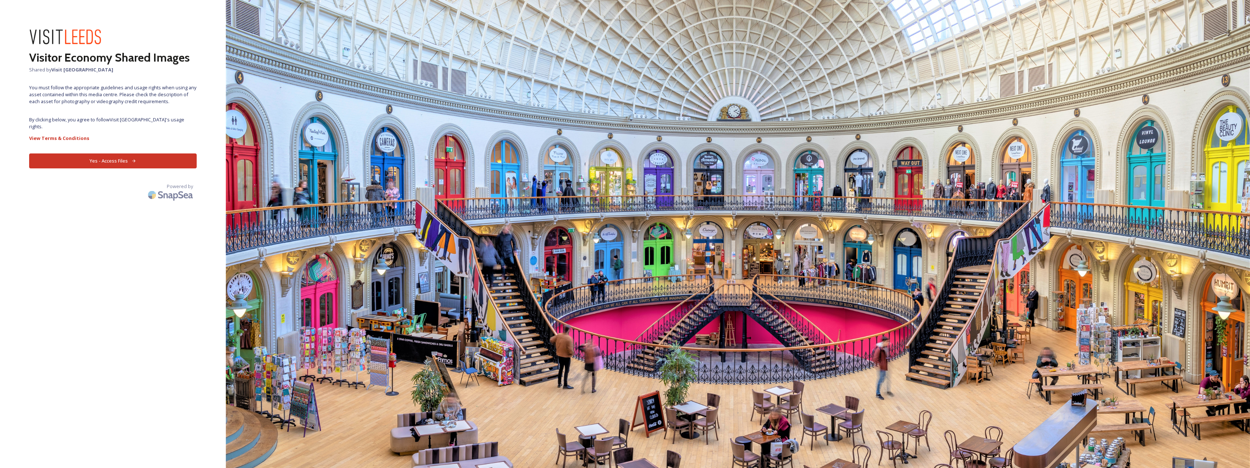 The width and height of the screenshot is (1250, 468). I want to click on h2: Visitor Economy Shared Images, so click(113, 58).